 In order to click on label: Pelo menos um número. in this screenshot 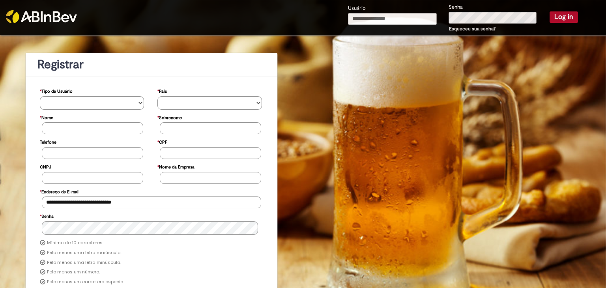, I will do `click(73, 272)`.